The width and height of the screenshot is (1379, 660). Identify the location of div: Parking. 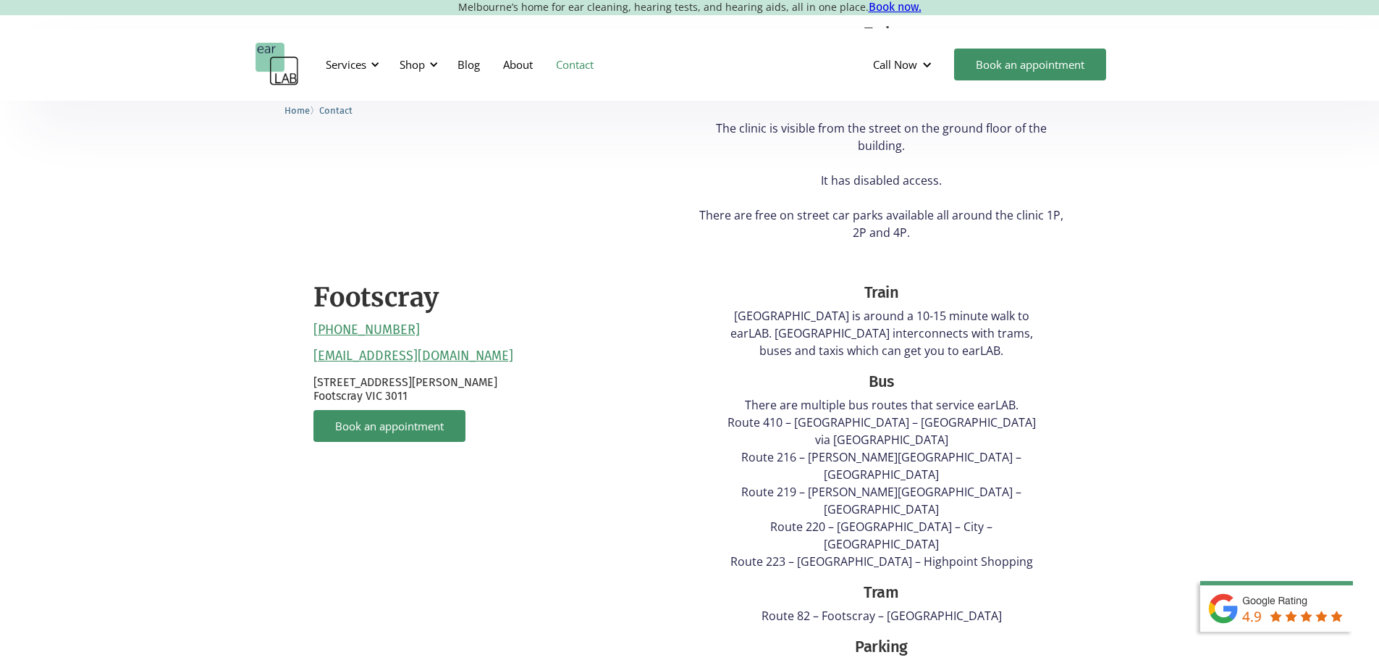
(882, 647).